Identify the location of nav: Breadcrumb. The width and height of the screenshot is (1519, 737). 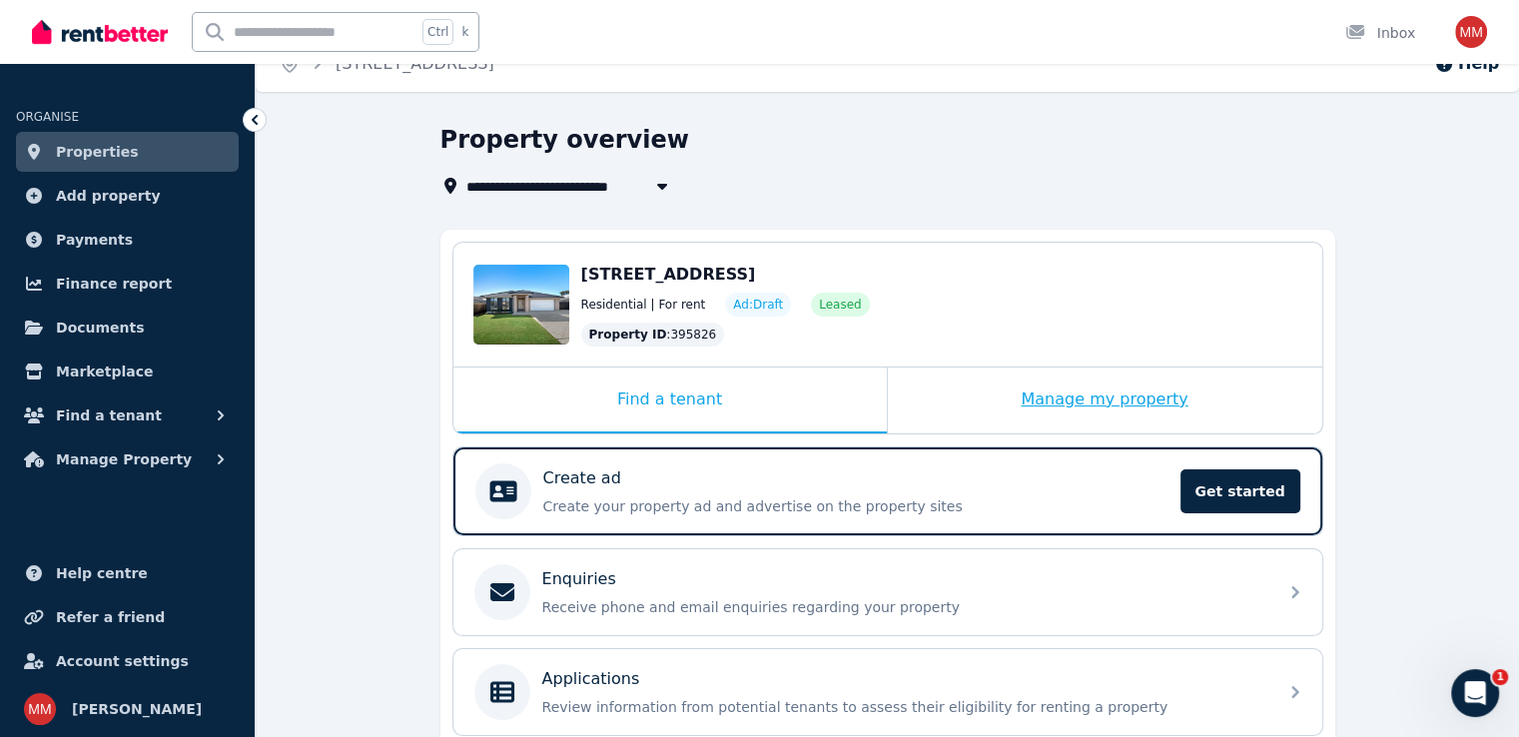
(386, 64).